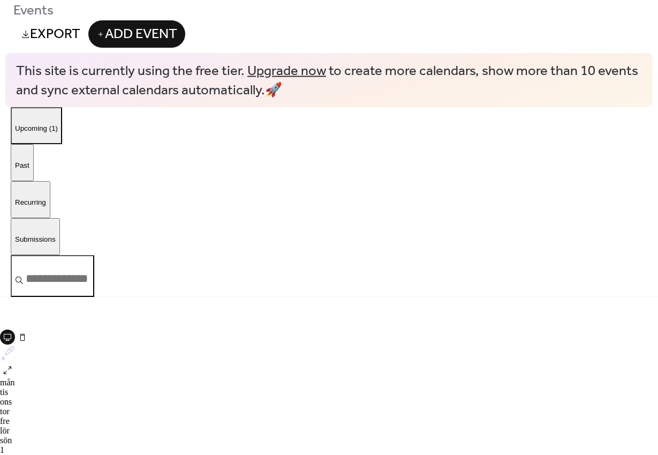 This screenshot has height=455, width=658. Describe the element at coordinates (55, 35) in the screenshot. I see `span: Export` at that location.